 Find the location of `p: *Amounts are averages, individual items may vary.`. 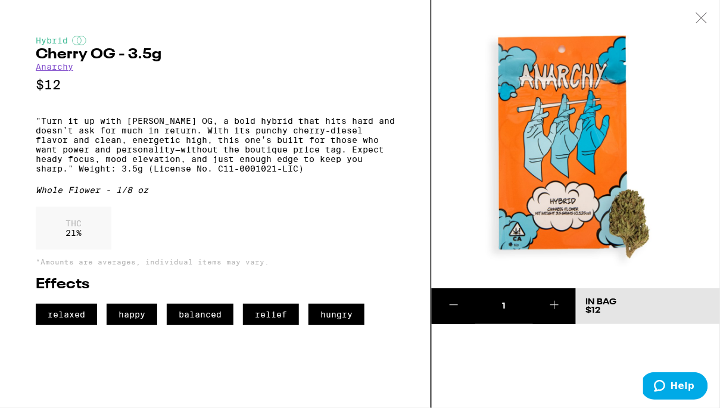

p: *Amounts are averages, individual items may vary. is located at coordinates (215, 261).